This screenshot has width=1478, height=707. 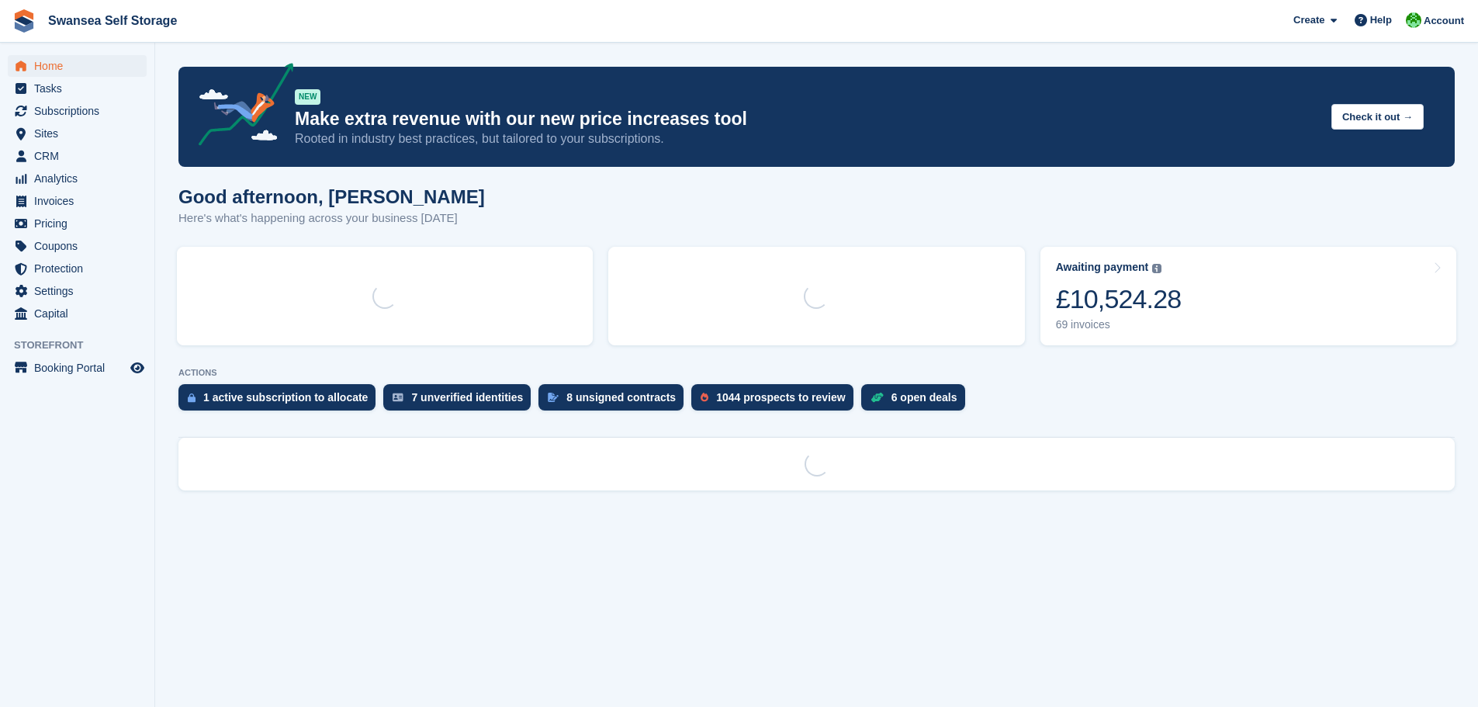 I want to click on span: Home, so click(x=81, y=66).